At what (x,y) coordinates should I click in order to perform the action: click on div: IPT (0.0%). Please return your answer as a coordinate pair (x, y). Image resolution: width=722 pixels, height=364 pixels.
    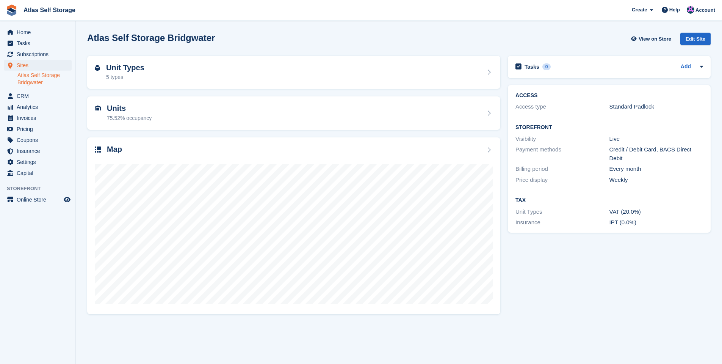
    Looking at the image, I should click on (656, 222).